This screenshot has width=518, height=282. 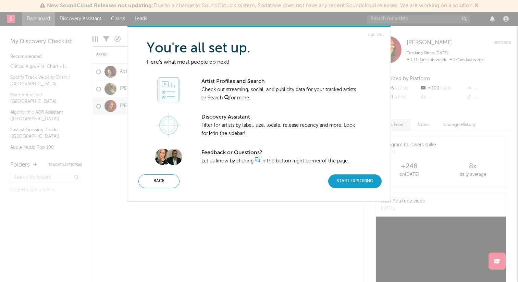 What do you see at coordinates (280, 157) in the screenshot?
I see `div: Let us know by clicking in the bottom right corner of the page.` at bounding box center [280, 157].